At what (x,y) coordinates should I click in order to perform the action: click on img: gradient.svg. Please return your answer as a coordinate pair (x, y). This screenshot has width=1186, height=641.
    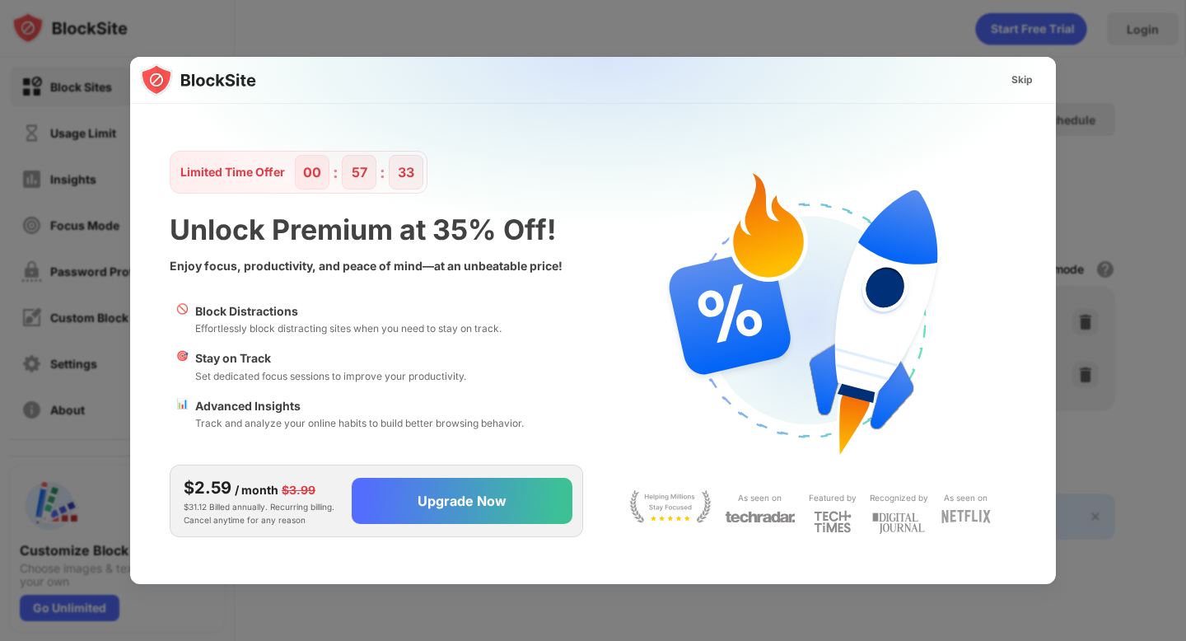
    Looking at the image, I should click on (603, 220).